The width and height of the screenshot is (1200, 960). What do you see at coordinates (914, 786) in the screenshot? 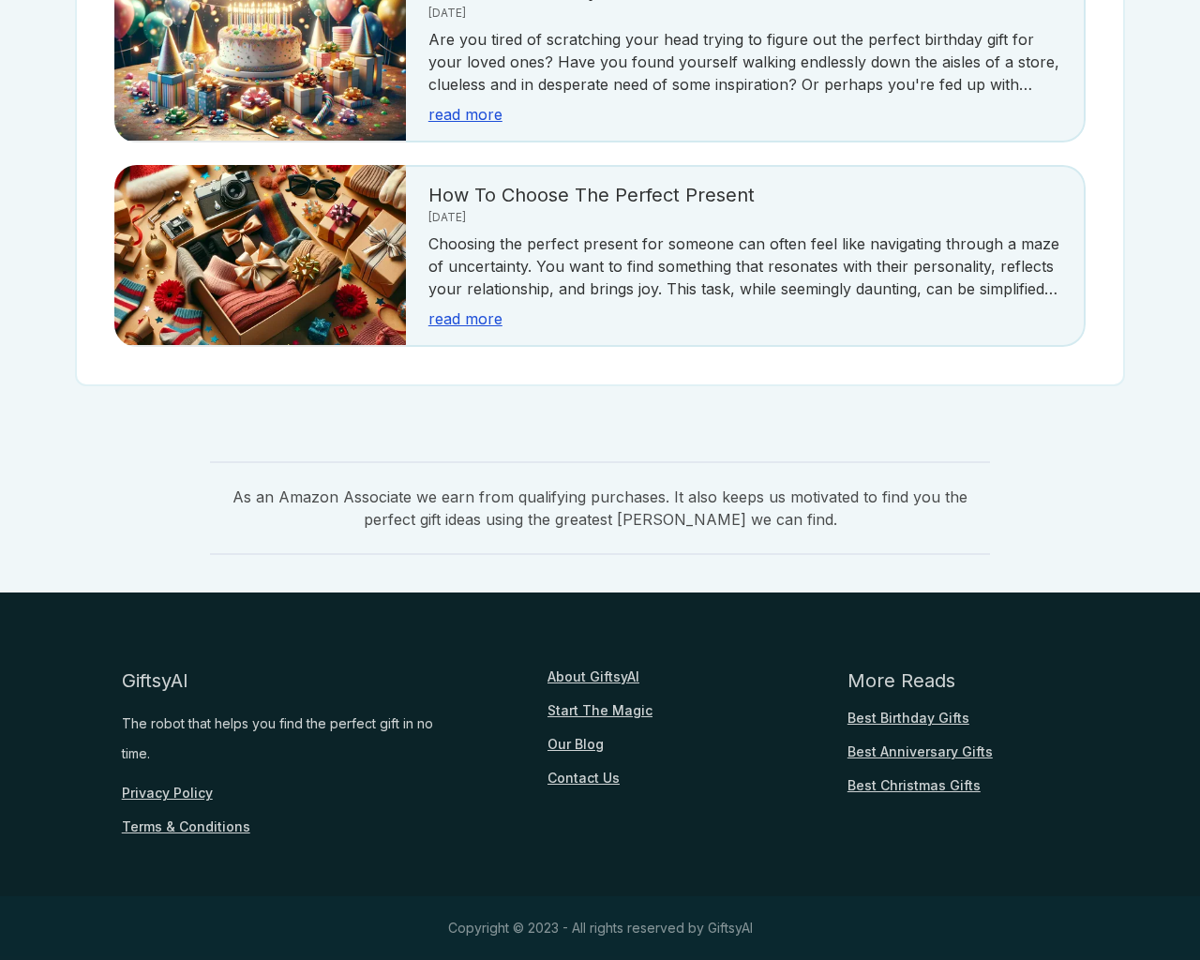
I see `a: Best Christmas Gifts` at bounding box center [914, 786].